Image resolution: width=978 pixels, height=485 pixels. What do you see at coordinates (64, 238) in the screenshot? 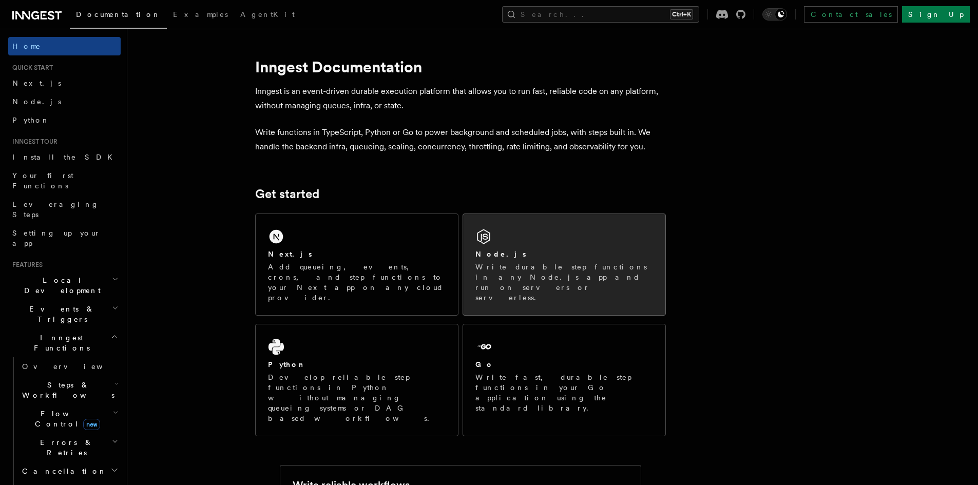
I see `a: Setting up your app` at bounding box center [64, 238].